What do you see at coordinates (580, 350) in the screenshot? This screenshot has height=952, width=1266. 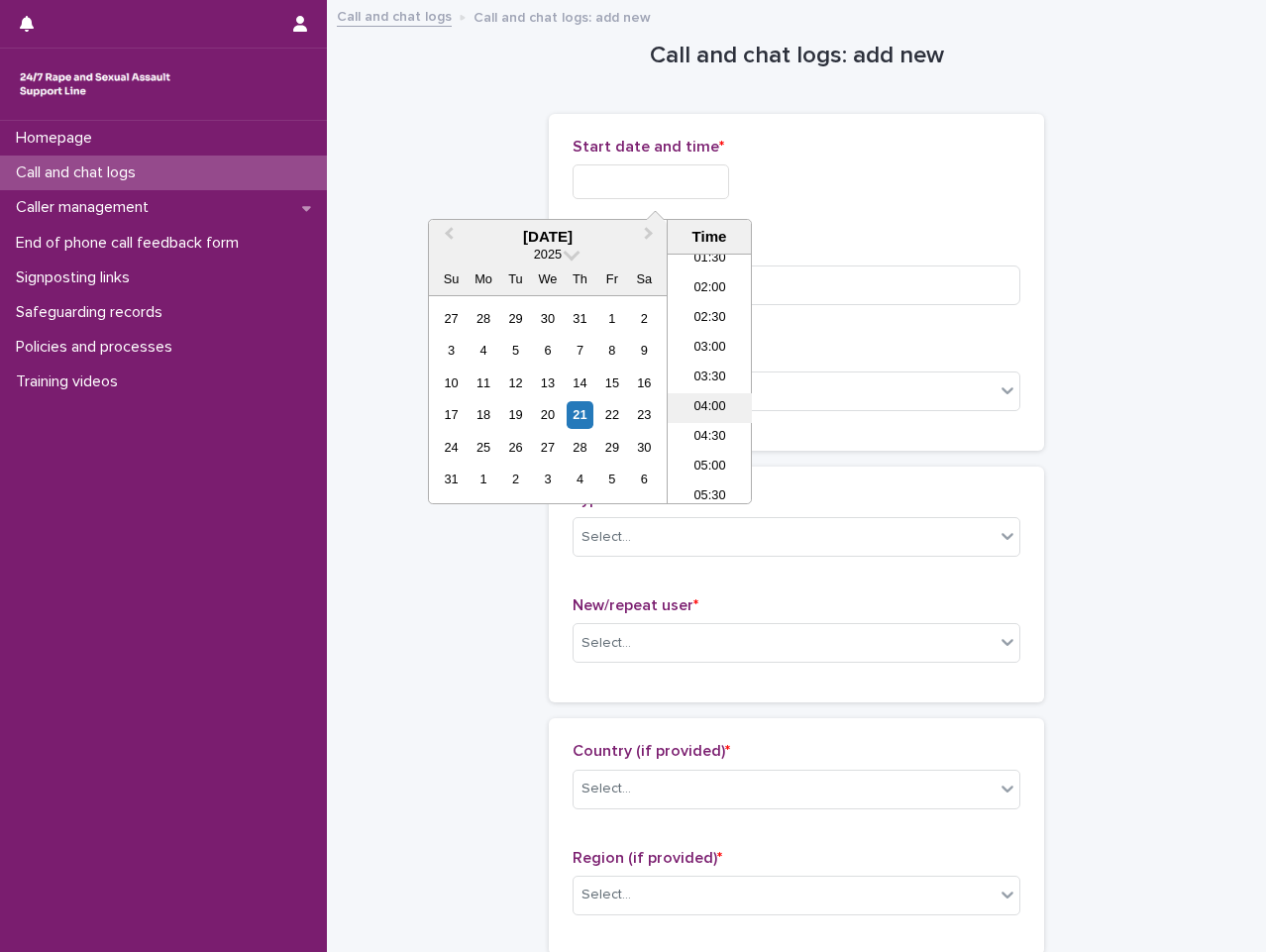 I see `div: Choose Thursday, August 7th, 2025` at bounding box center [580, 350].